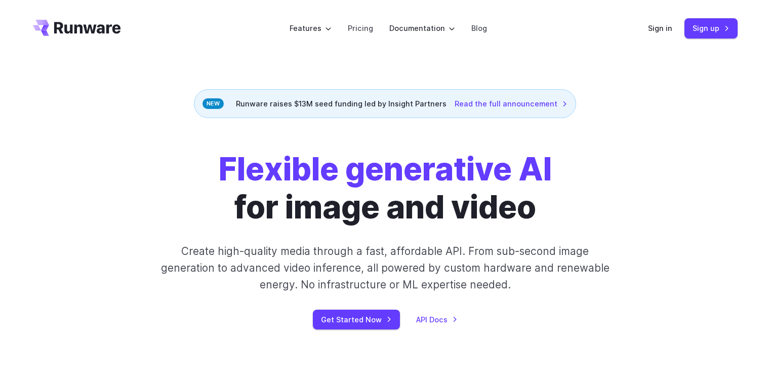 Image resolution: width=770 pixels, height=370 pixels. I want to click on a: Sign in, so click(660, 28).